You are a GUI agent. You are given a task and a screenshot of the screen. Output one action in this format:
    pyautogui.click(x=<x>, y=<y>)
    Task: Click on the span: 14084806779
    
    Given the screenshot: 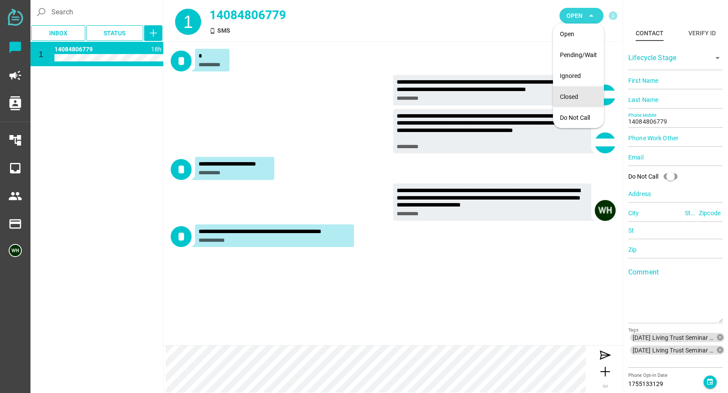 What is the action you would take?
    pyautogui.click(x=74, y=49)
    